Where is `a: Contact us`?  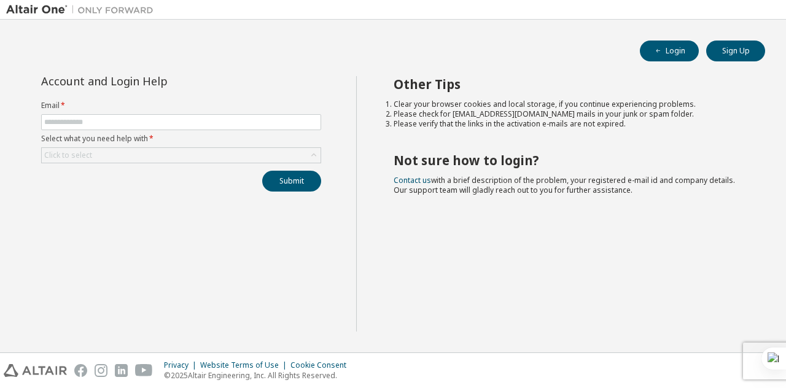 a: Contact us is located at coordinates (412, 180).